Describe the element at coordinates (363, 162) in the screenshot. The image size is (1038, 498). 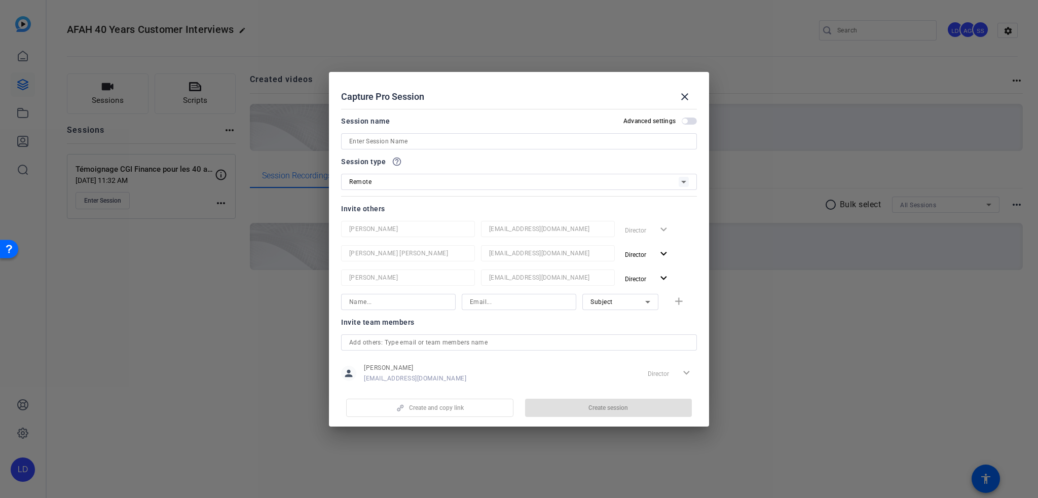
I see `span: Session type` at that location.